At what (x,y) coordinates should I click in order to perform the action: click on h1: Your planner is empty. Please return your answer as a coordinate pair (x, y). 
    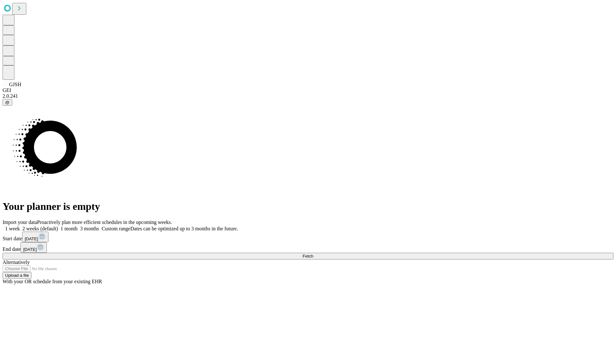
    Looking at the image, I should click on (308, 207).